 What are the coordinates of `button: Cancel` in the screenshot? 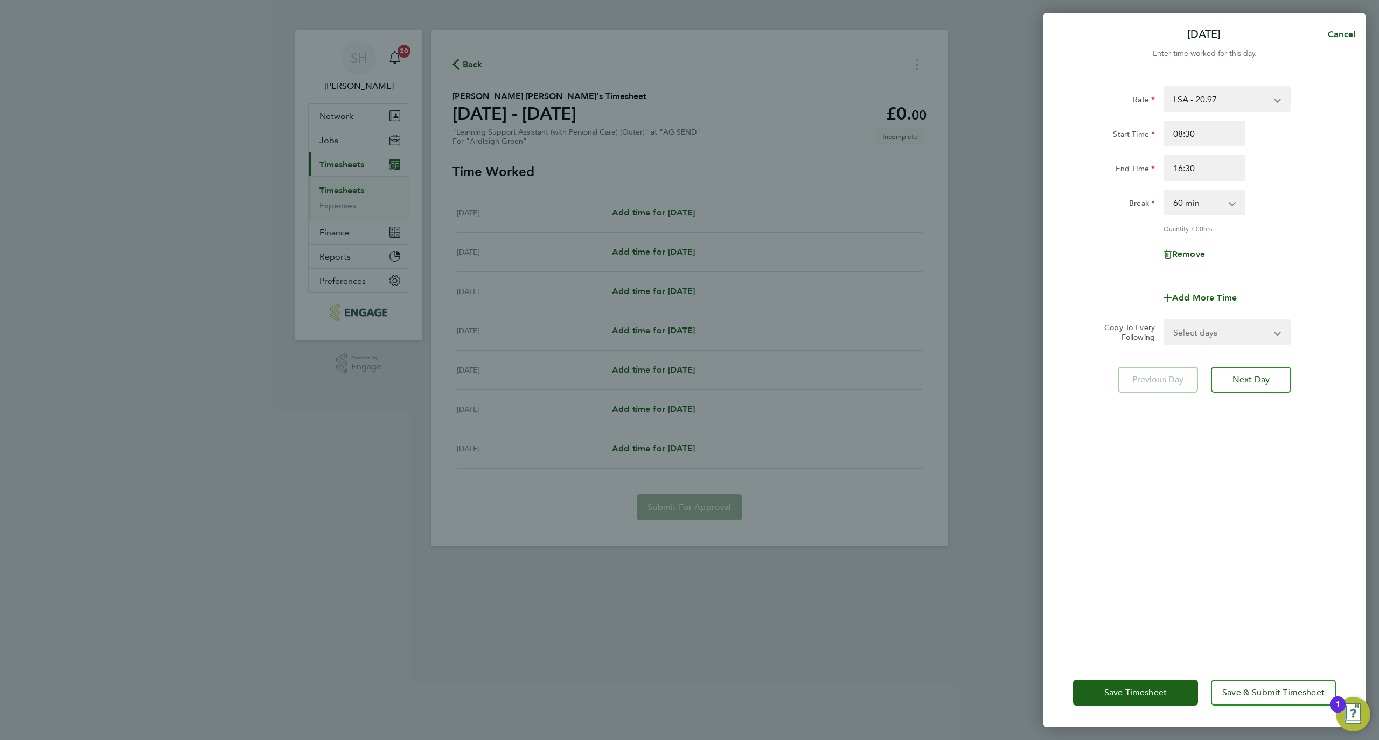 It's located at (1338, 34).